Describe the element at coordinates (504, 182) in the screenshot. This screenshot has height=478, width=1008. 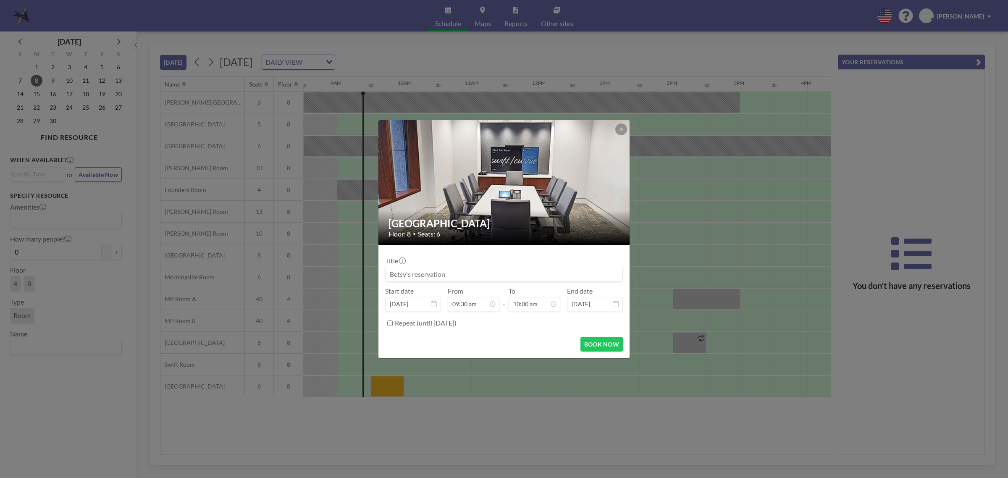
I see `img: 537.jpg` at that location.